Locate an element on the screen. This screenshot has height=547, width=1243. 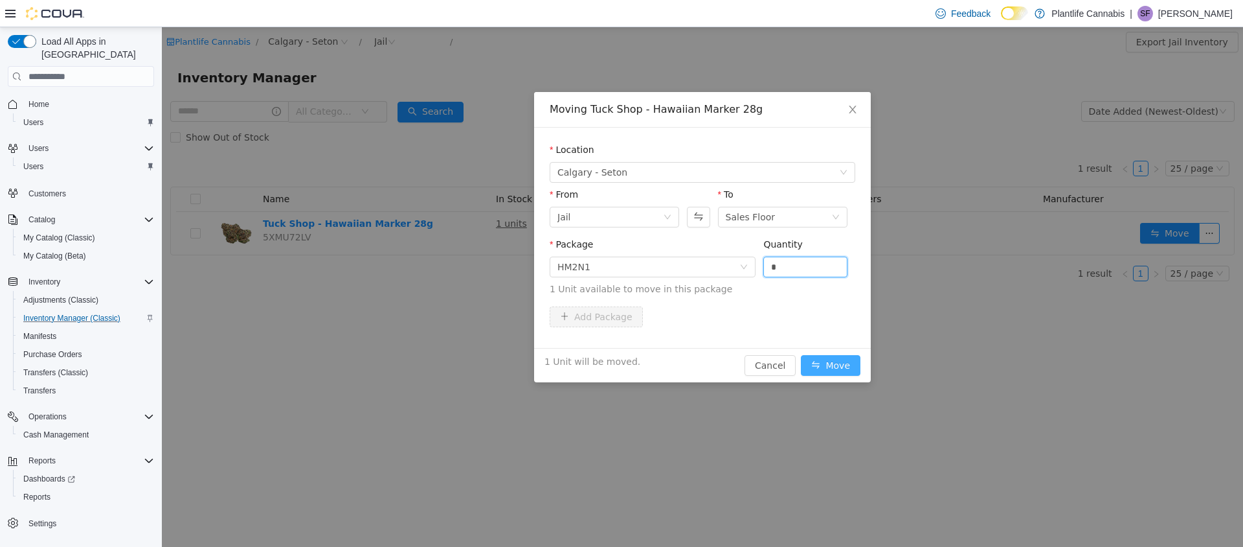
span: Calgary - Seton is located at coordinates (431, 145).